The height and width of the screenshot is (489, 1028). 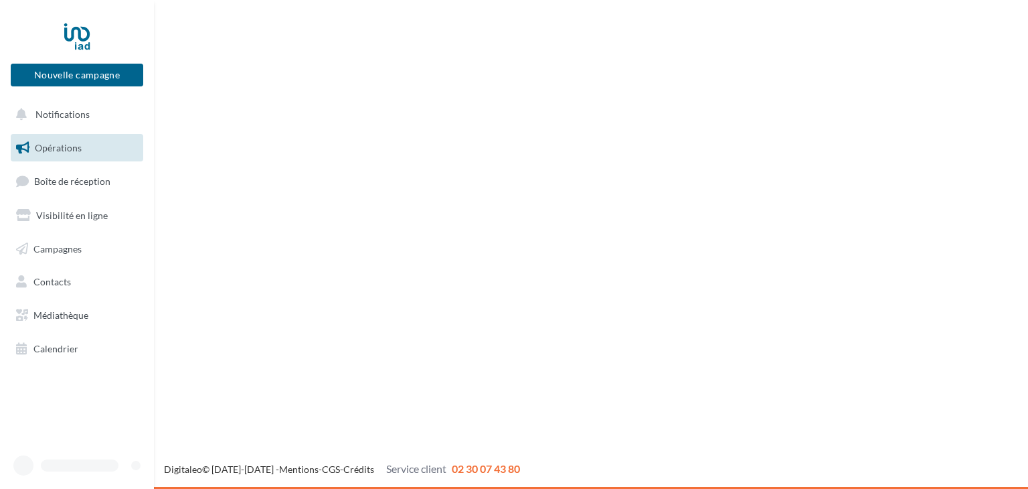 What do you see at coordinates (77, 349) in the screenshot?
I see `a: Calendrier` at bounding box center [77, 349].